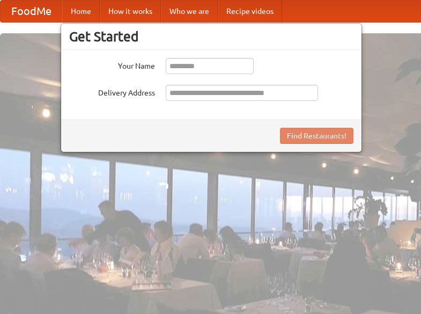  Describe the element at coordinates (130, 11) in the screenshot. I see `a: How it works` at that location.